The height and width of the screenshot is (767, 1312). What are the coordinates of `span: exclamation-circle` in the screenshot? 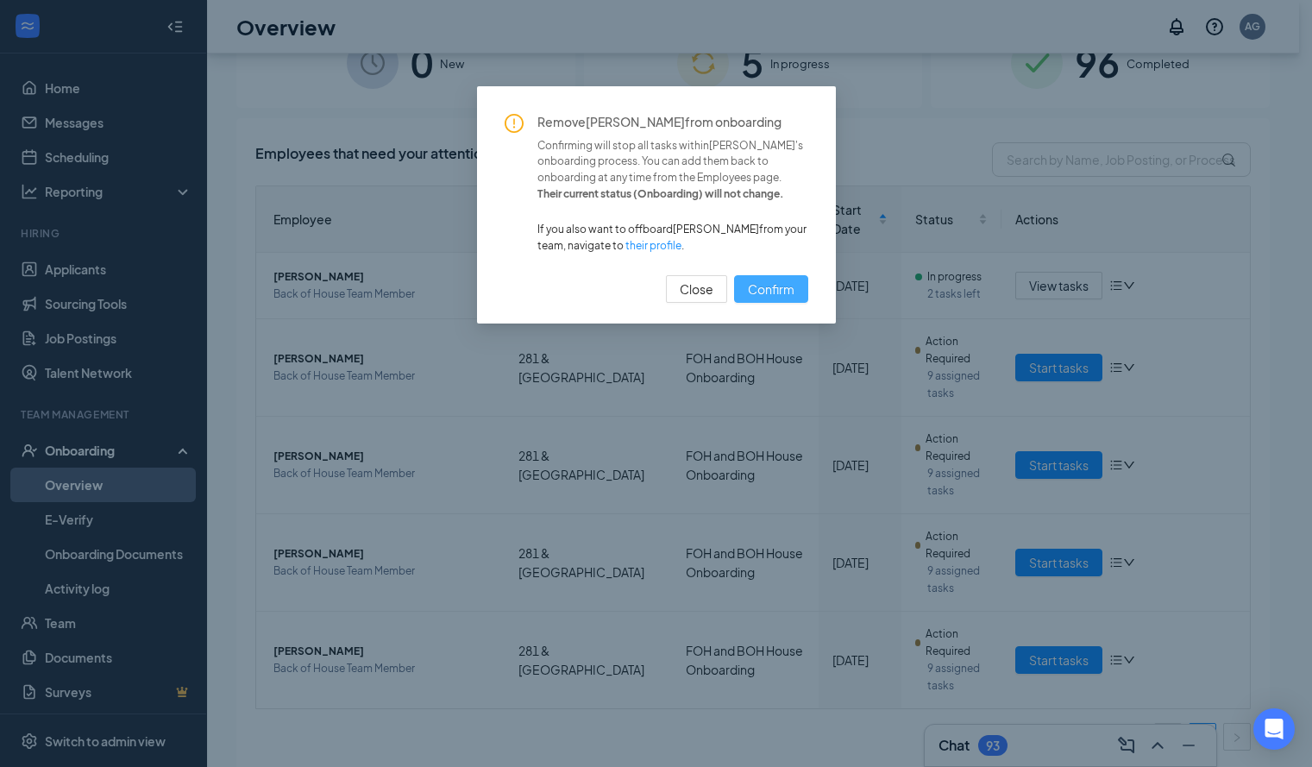 It's located at (514, 123).